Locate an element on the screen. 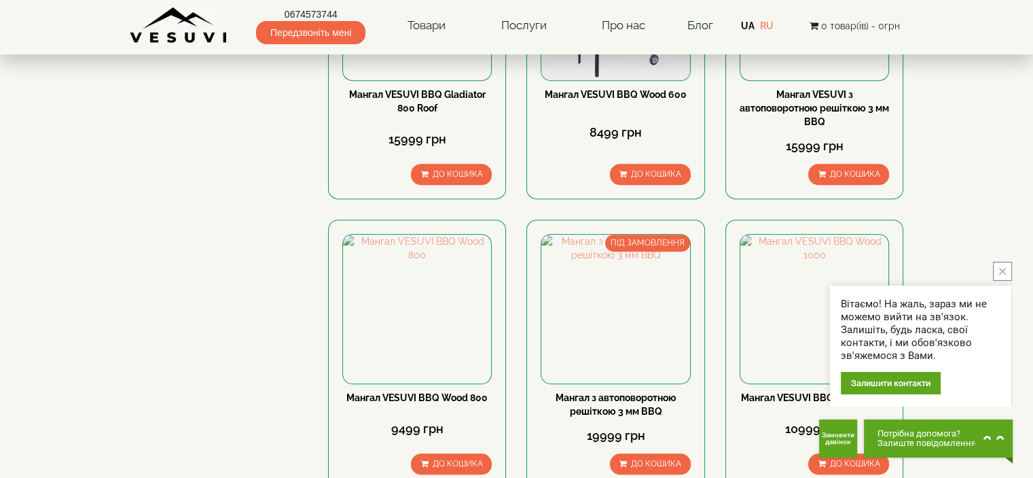 The height and width of the screenshot is (478, 1033). div: Залишити контакти is located at coordinates (891, 382).